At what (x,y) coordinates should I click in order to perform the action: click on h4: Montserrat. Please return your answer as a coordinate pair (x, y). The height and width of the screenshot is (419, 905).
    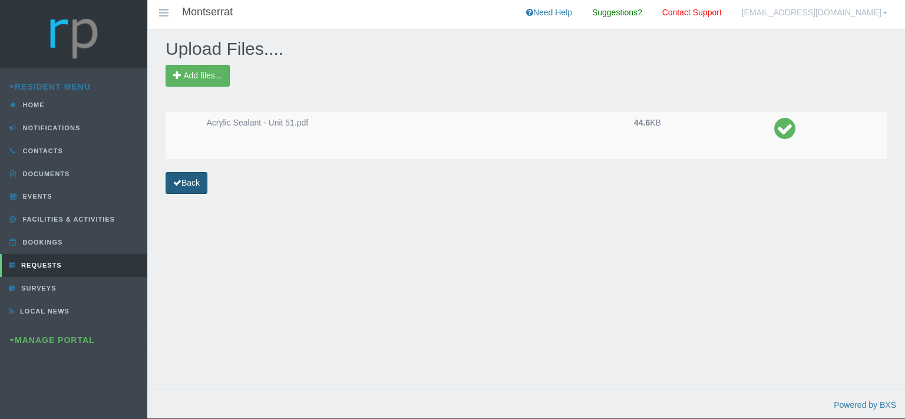
    Looking at the image, I should click on (207, 12).